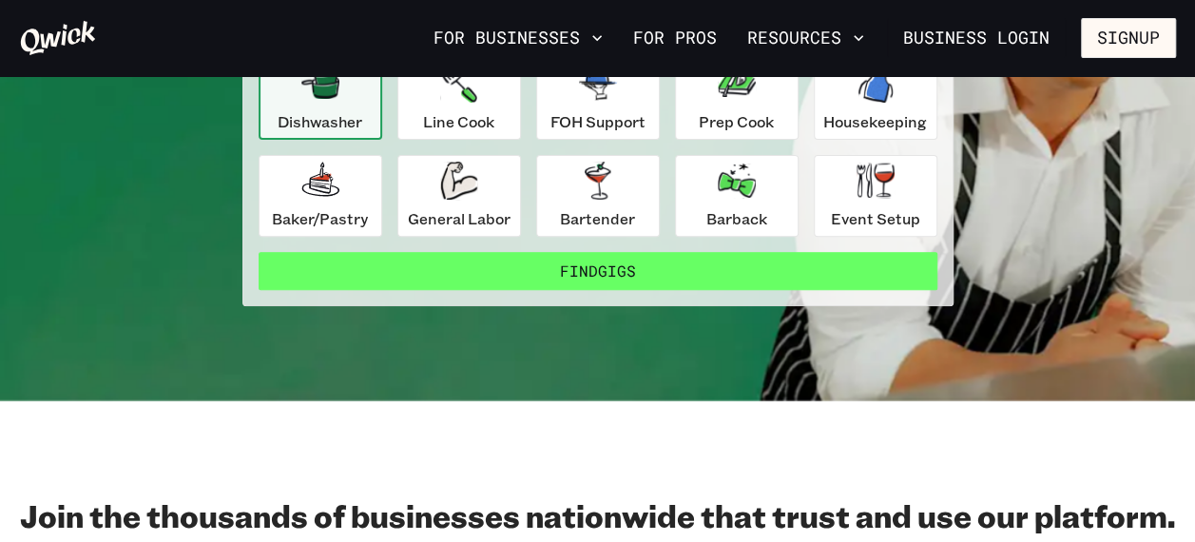  Describe the element at coordinates (597, 219) in the screenshot. I see `p: Bartender` at that location.